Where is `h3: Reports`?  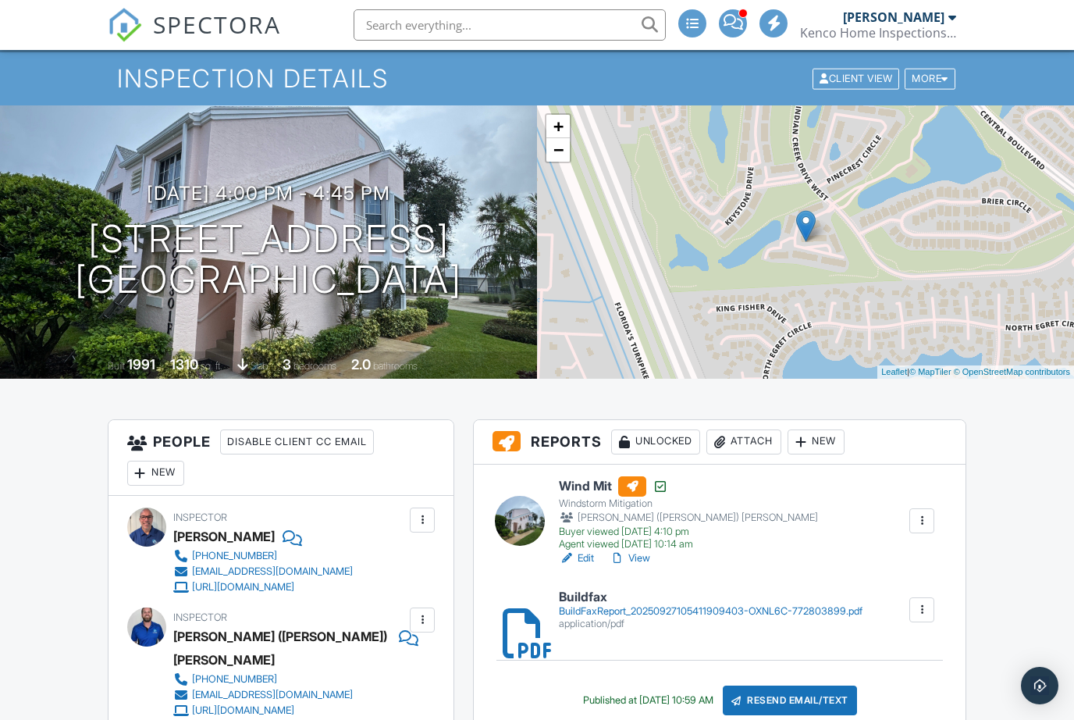 h3: Reports is located at coordinates (720, 442).